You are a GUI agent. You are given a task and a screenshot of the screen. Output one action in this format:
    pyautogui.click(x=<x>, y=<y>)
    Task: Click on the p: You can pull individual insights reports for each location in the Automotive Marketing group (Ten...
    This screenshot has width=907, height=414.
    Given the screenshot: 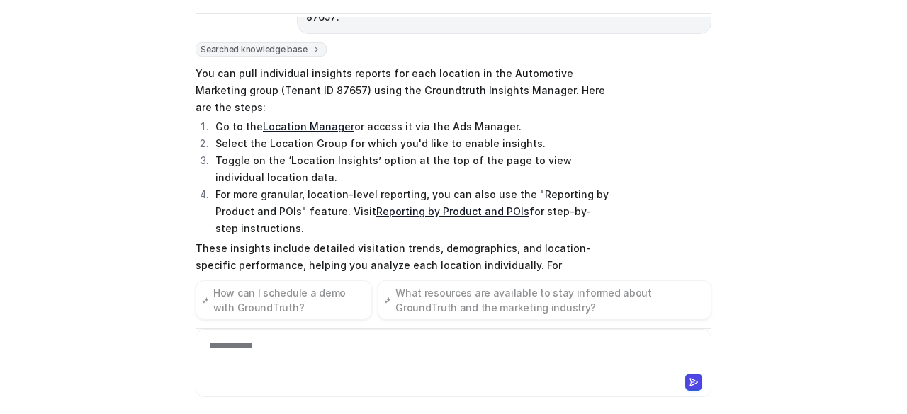 What is the action you would take?
    pyautogui.click(x=402, y=91)
    